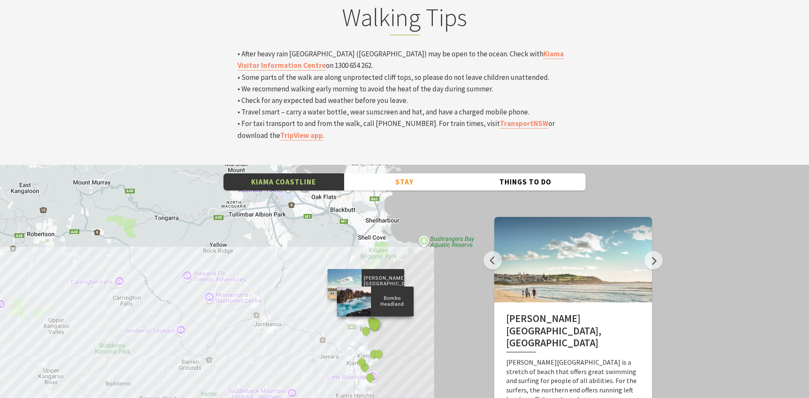 Image resolution: width=809 pixels, height=398 pixels. I want to click on h2: Walking Tips, so click(405, 19).